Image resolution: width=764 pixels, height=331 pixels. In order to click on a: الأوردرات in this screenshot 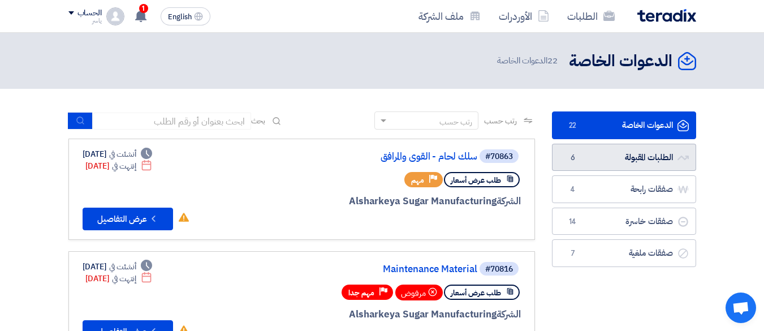, I will do `click(524, 16)`.